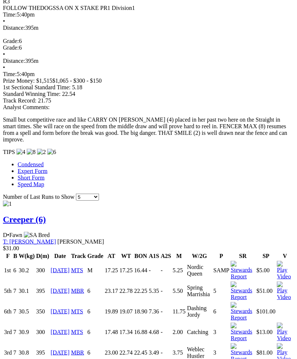  I want to click on span: Grade:, so click(11, 41).